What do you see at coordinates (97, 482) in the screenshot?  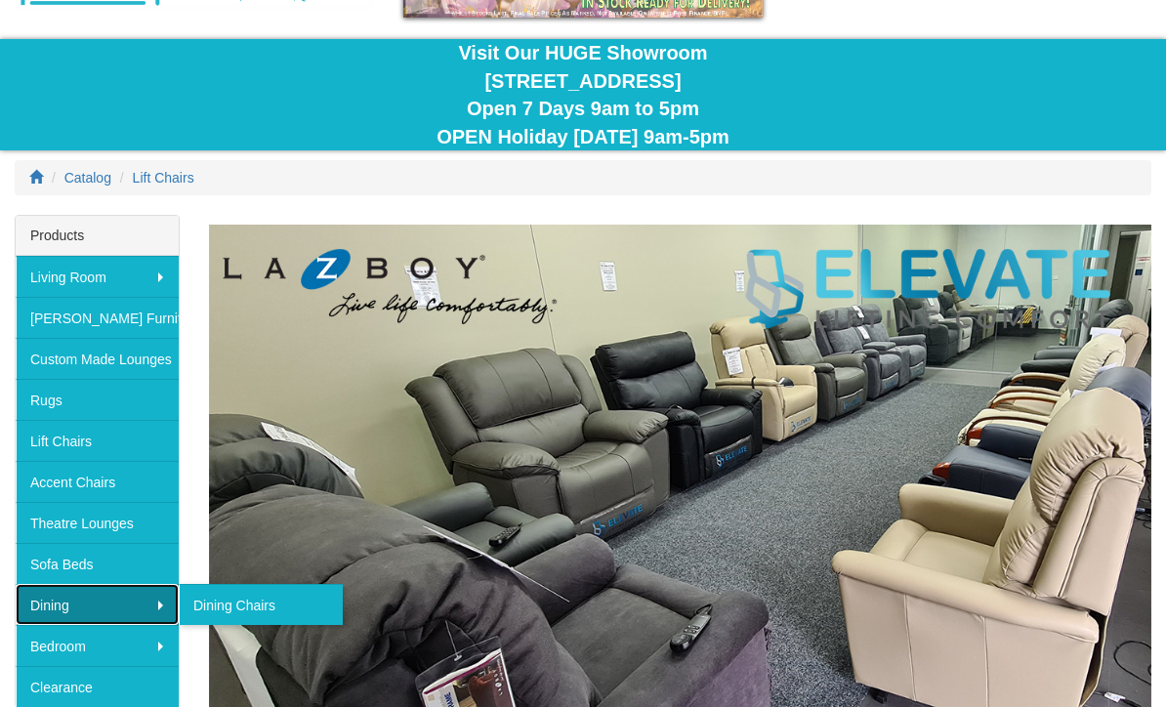 I see `a: Accent Chairs` at bounding box center [97, 482].